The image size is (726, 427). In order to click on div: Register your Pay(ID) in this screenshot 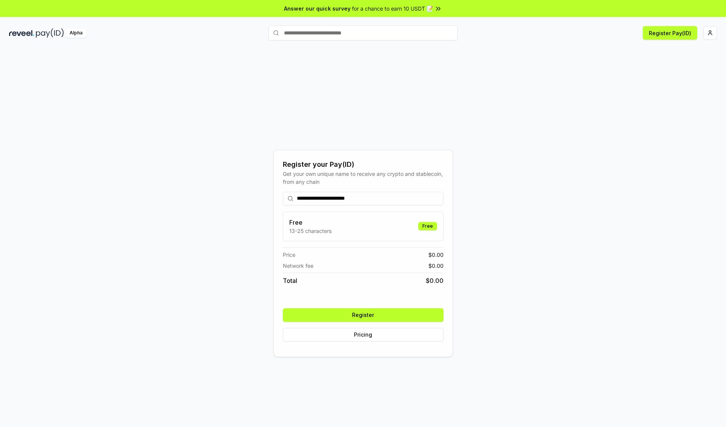, I will do `click(363, 164)`.